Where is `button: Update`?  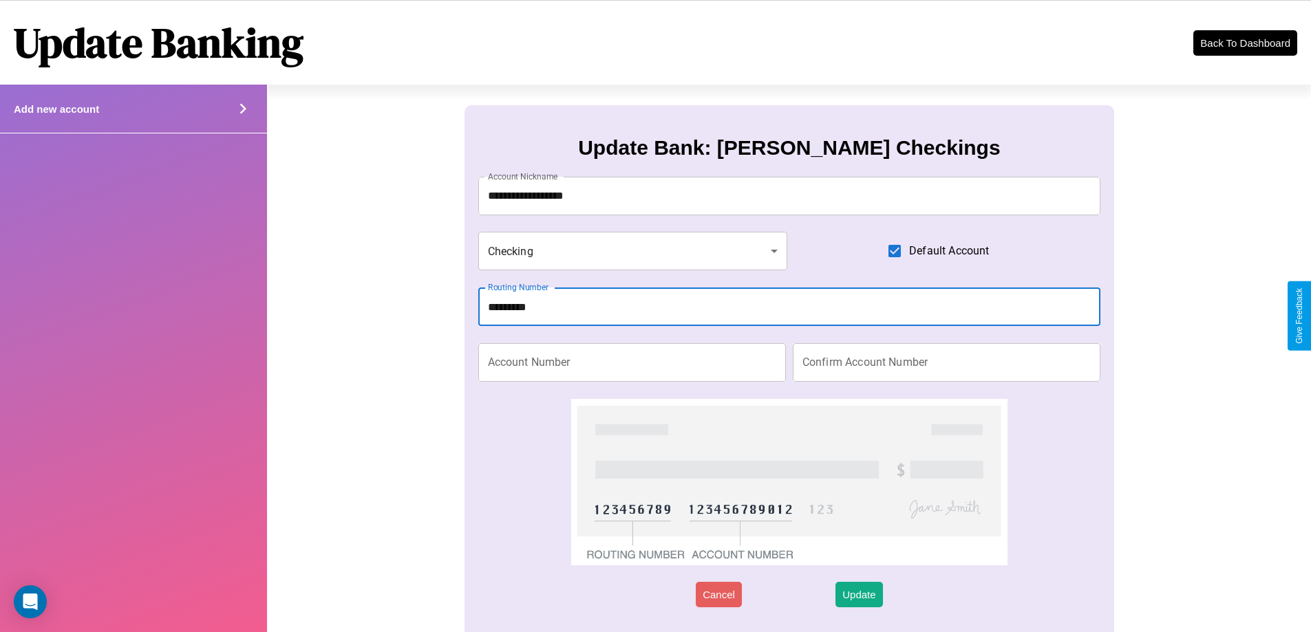
button: Update is located at coordinates (859, 594).